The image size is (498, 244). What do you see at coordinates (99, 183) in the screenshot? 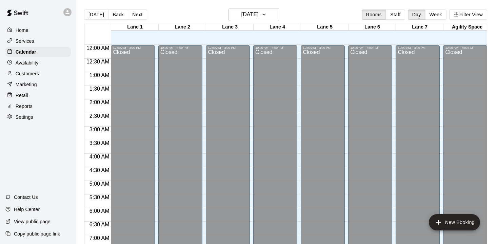
I see `span: 5:00 AM` at bounding box center [99, 183].